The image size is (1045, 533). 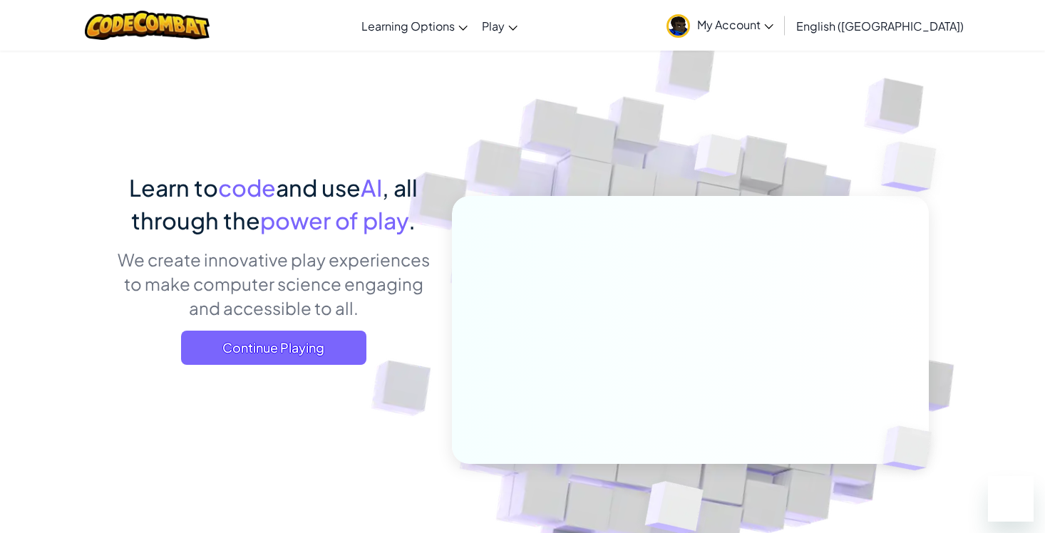 What do you see at coordinates (500, 26) in the screenshot?
I see `a: Play` at bounding box center [500, 26].